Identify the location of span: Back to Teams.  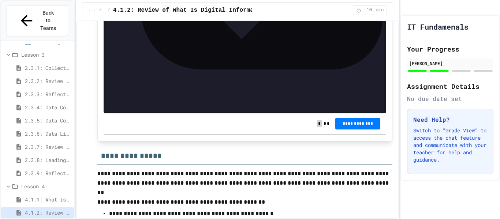
(48, 21).